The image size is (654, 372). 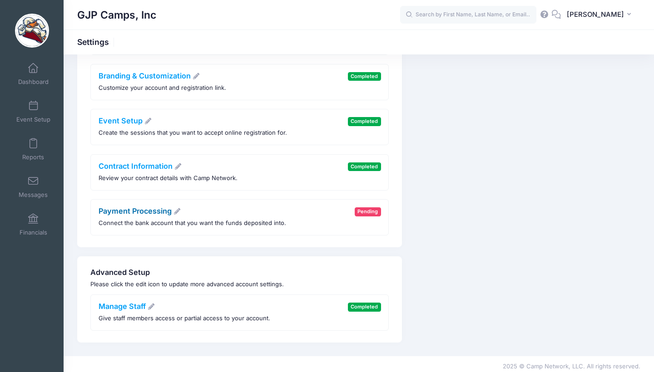 I want to click on a: Dashboard, so click(x=33, y=74).